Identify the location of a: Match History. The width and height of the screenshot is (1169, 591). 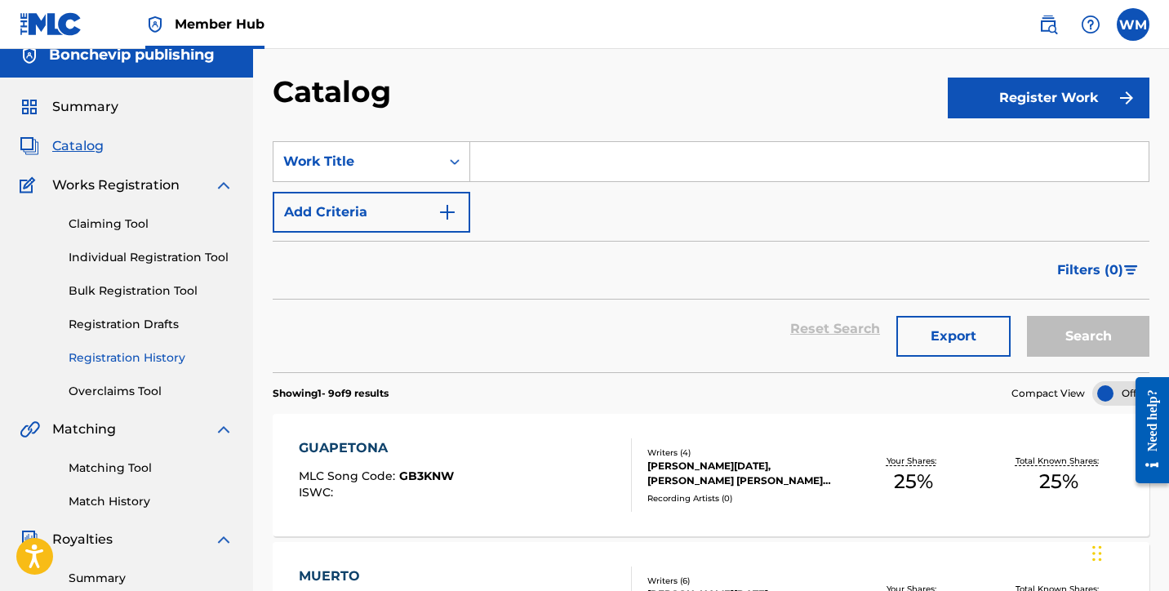
(151, 501).